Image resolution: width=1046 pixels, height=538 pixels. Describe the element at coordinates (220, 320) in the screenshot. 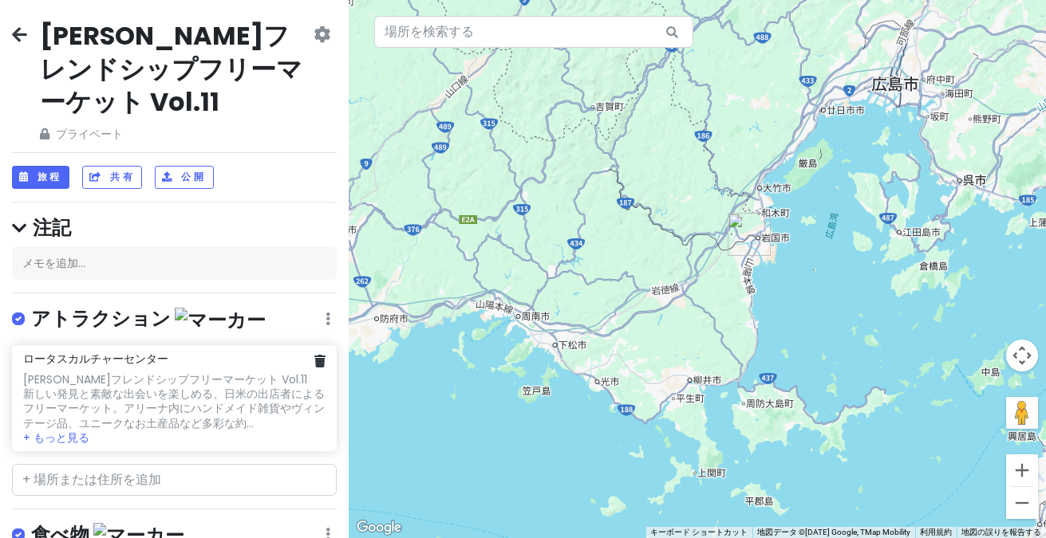

I see `img: マーカー` at that location.